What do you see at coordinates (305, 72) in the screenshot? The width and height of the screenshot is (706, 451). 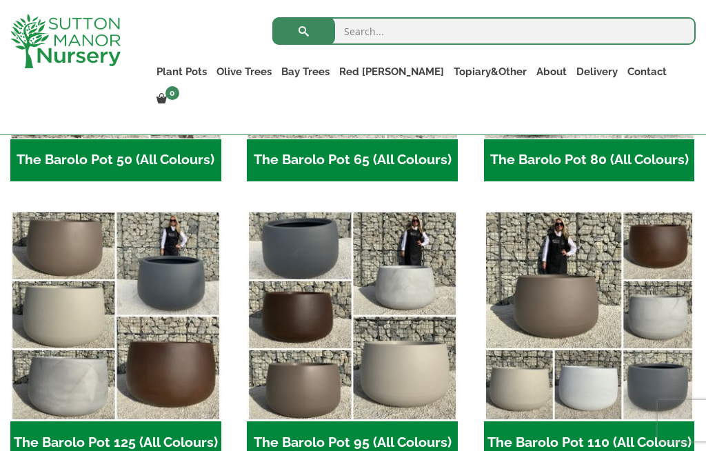 I see `a: Bay Trees` at bounding box center [305, 72].